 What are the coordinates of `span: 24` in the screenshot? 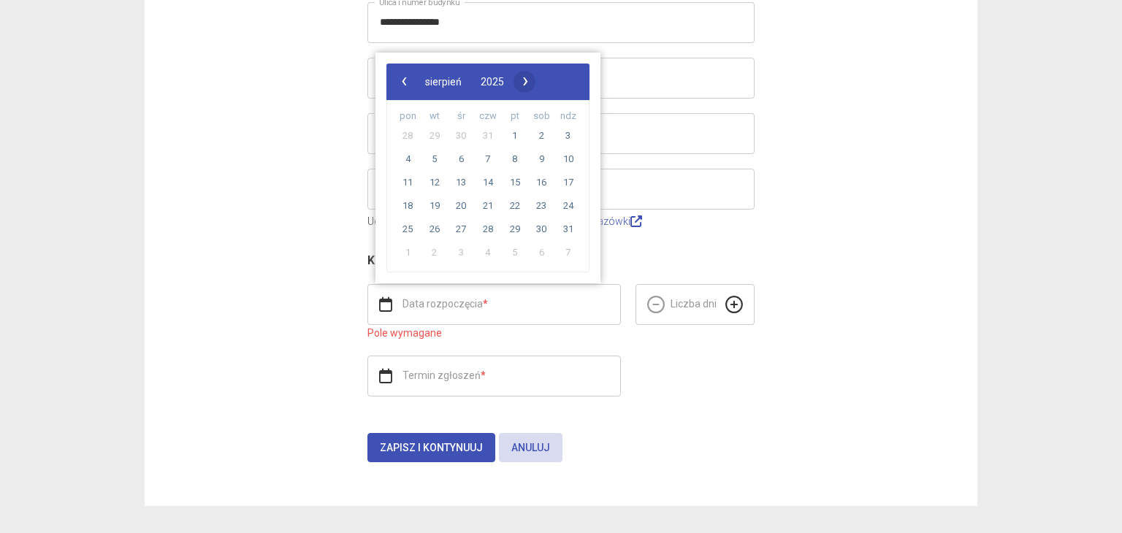 It's located at (568, 206).